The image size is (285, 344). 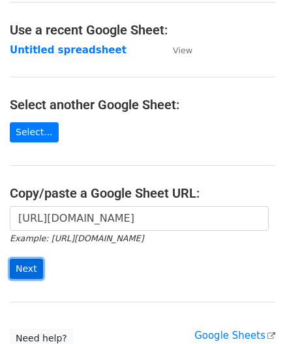 I want to click on input: Next, so click(x=26, y=269).